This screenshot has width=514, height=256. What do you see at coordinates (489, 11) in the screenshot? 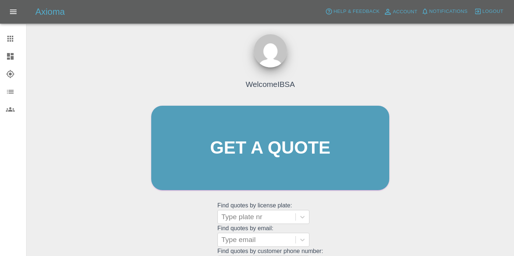
I see `button: Logout` at bounding box center [489, 11].